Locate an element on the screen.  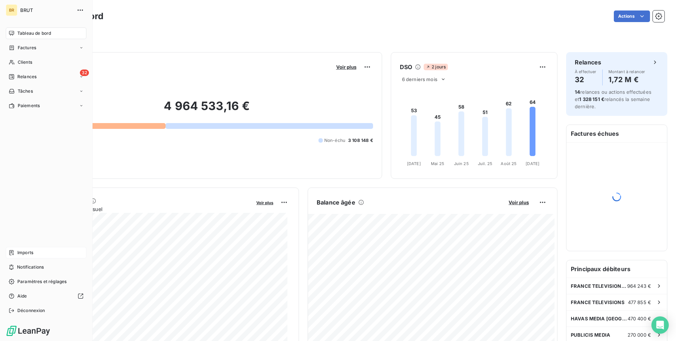
span: PUBLICIS MEDIA is located at coordinates (590, 334).